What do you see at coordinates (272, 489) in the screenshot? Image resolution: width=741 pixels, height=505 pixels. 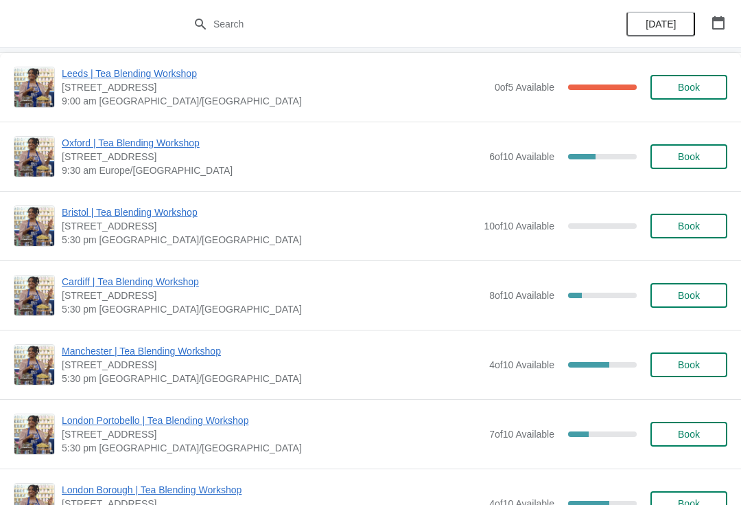 I see `span: London Borough | Tea Blending Workshop` at bounding box center [272, 489].